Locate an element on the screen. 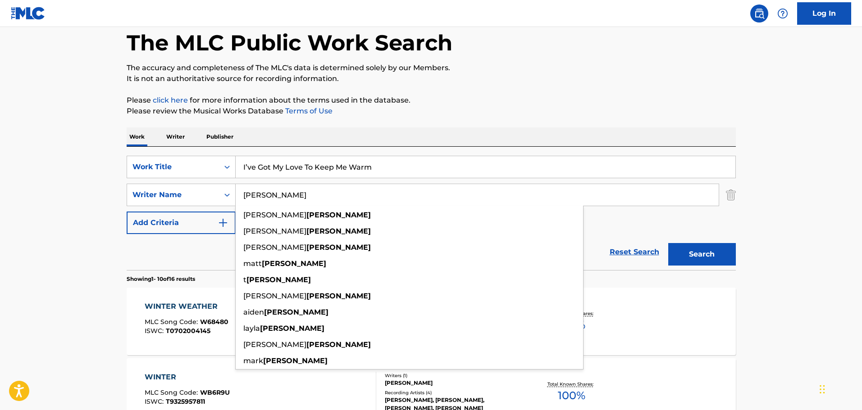  a: Log In is located at coordinates (824, 14).